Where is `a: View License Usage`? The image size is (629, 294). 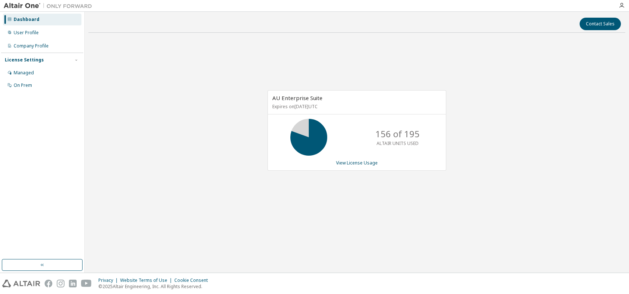 a: View License Usage is located at coordinates (356, 163).